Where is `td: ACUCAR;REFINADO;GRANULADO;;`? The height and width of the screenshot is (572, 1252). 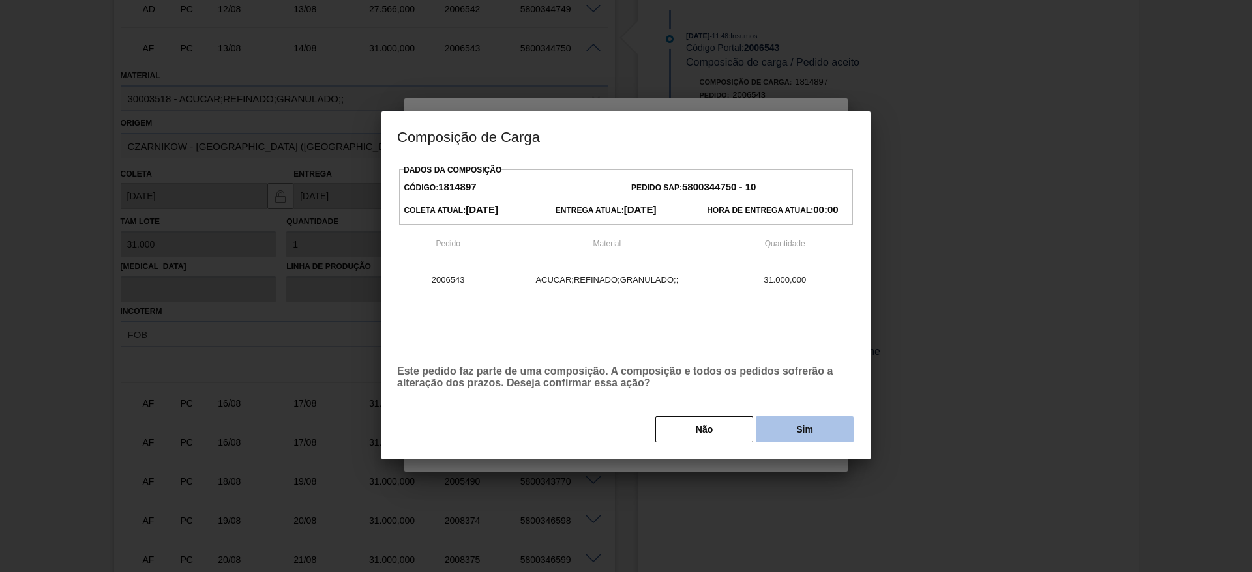
td: ACUCAR;REFINADO;GRANULADO;; is located at coordinates (606, 280).